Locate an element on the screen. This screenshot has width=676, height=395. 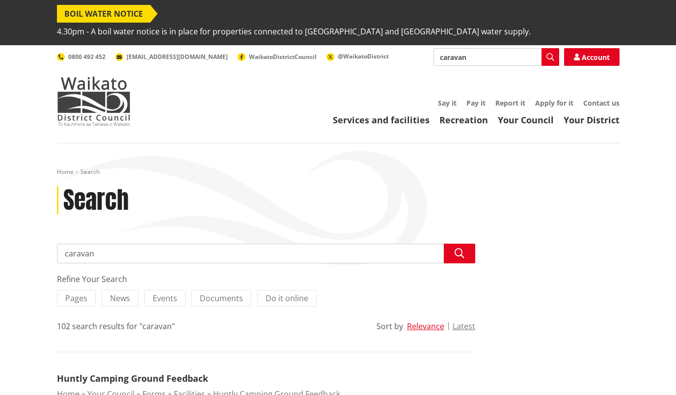
span: News is located at coordinates (120, 298).